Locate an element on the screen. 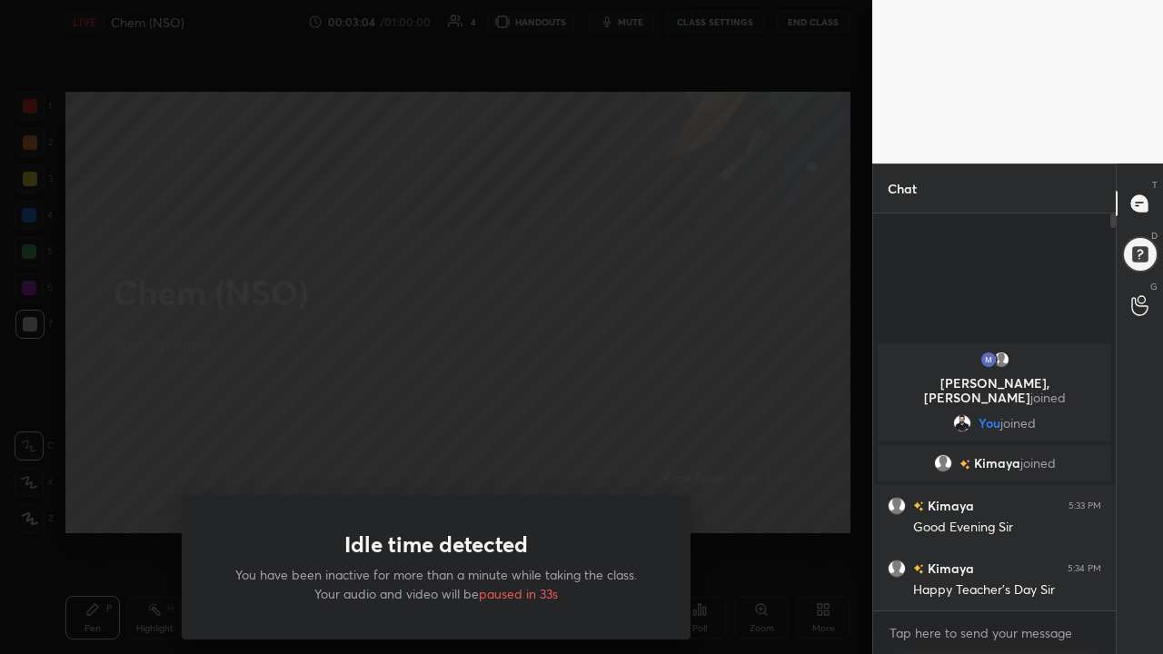 This screenshot has height=654, width=1163. p: T is located at coordinates (1155, 184).